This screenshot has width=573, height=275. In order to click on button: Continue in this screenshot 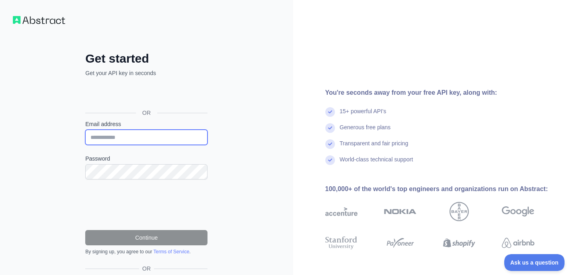, I will do `click(146, 238)`.